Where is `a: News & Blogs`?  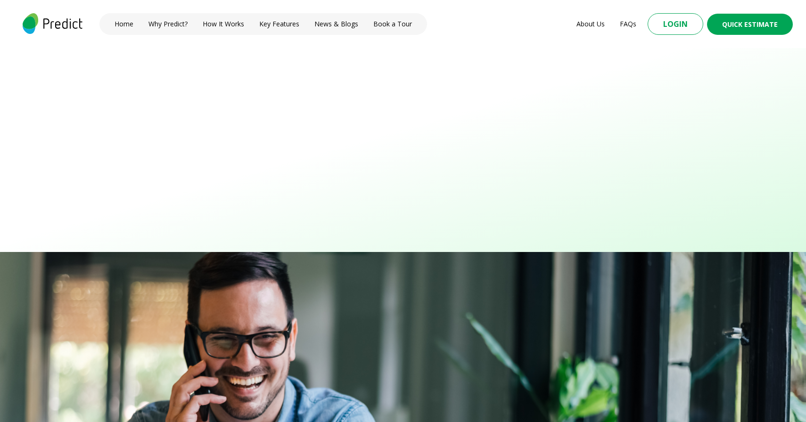
a: News & Blogs is located at coordinates (336, 24).